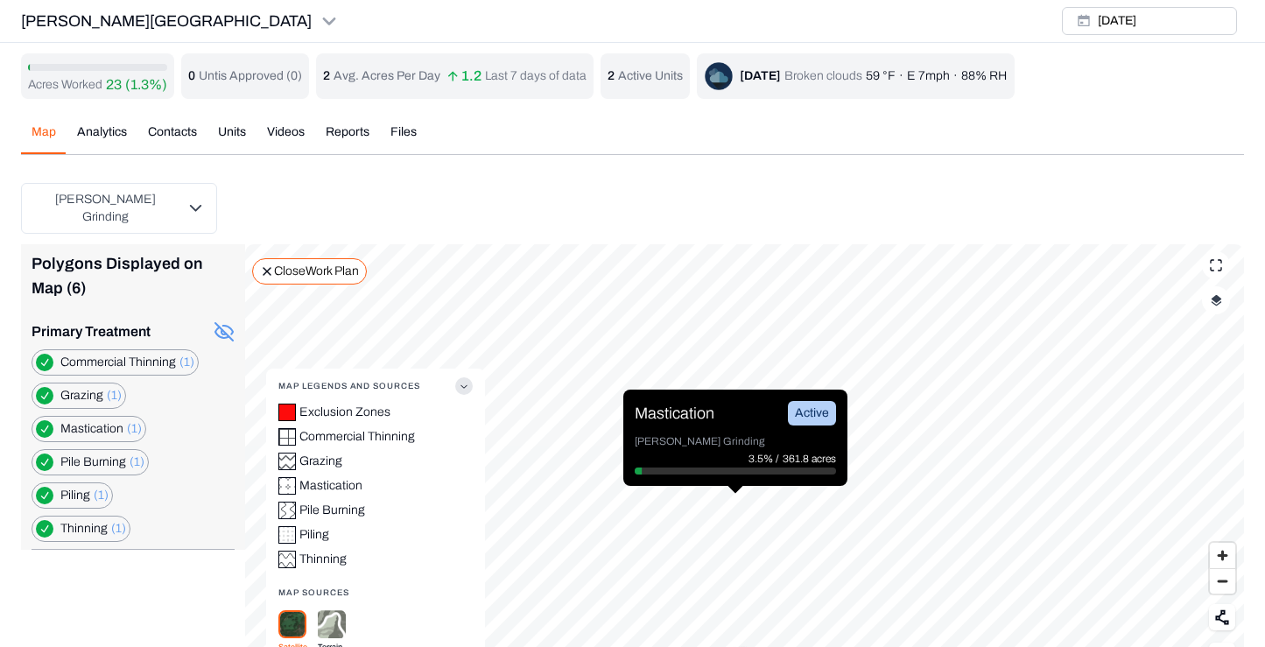 The width and height of the screenshot is (1265, 647). Describe the element at coordinates (91, 332) in the screenshot. I see `p: Primary Treatment` at that location.